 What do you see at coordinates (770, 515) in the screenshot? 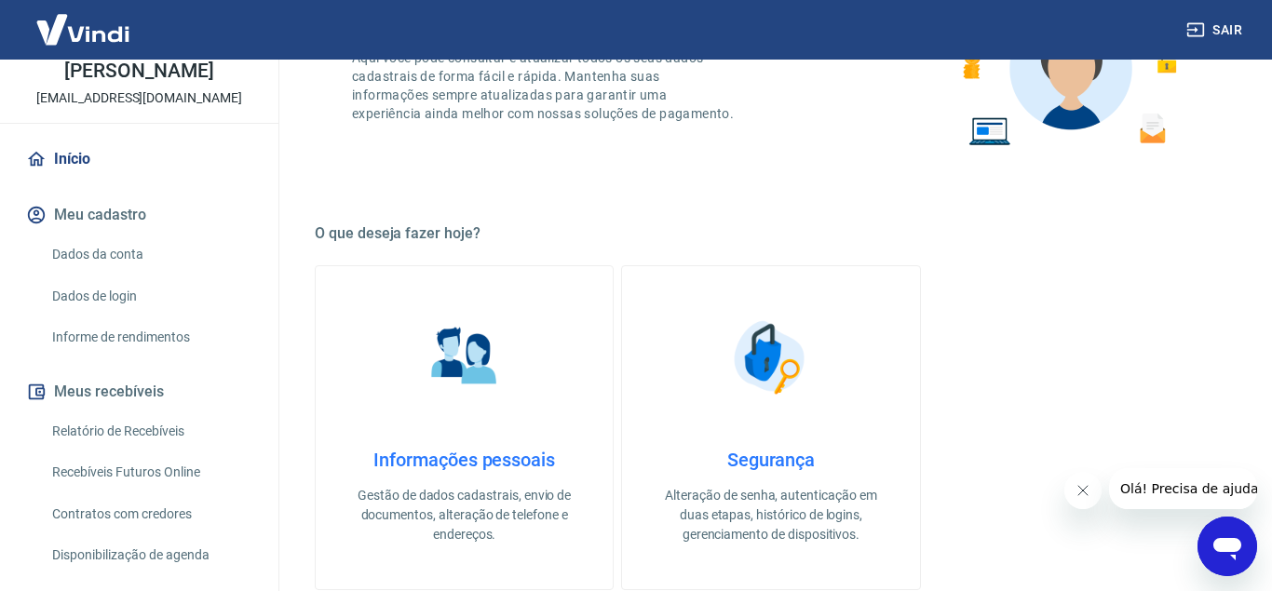
I see `p: Alteração de senha, autenticação em duas etapas, histórico de logins, gerenciamento de dispositivos.` at bounding box center [770, 515].